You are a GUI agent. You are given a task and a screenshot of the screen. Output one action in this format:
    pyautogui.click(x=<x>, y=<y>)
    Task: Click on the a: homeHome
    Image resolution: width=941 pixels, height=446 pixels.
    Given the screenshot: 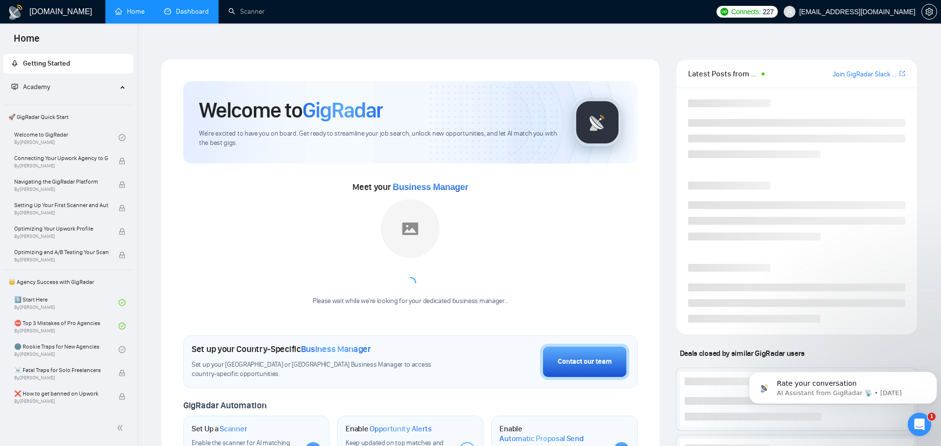 What is the action you would take?
    pyautogui.click(x=130, y=11)
    